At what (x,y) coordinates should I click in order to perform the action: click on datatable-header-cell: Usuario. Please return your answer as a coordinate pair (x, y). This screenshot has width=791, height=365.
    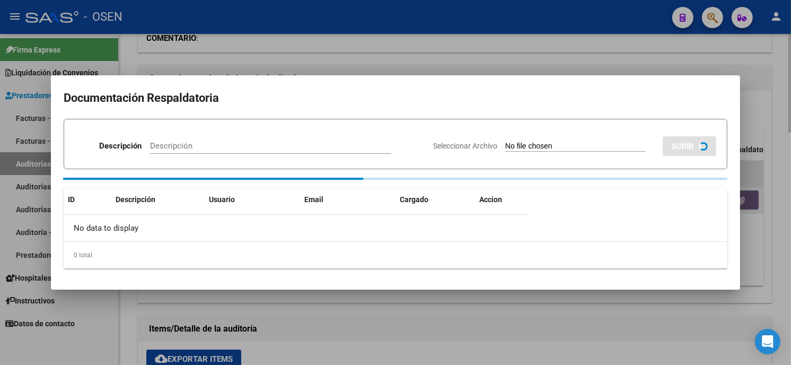
    Looking at the image, I should click on (252, 199).